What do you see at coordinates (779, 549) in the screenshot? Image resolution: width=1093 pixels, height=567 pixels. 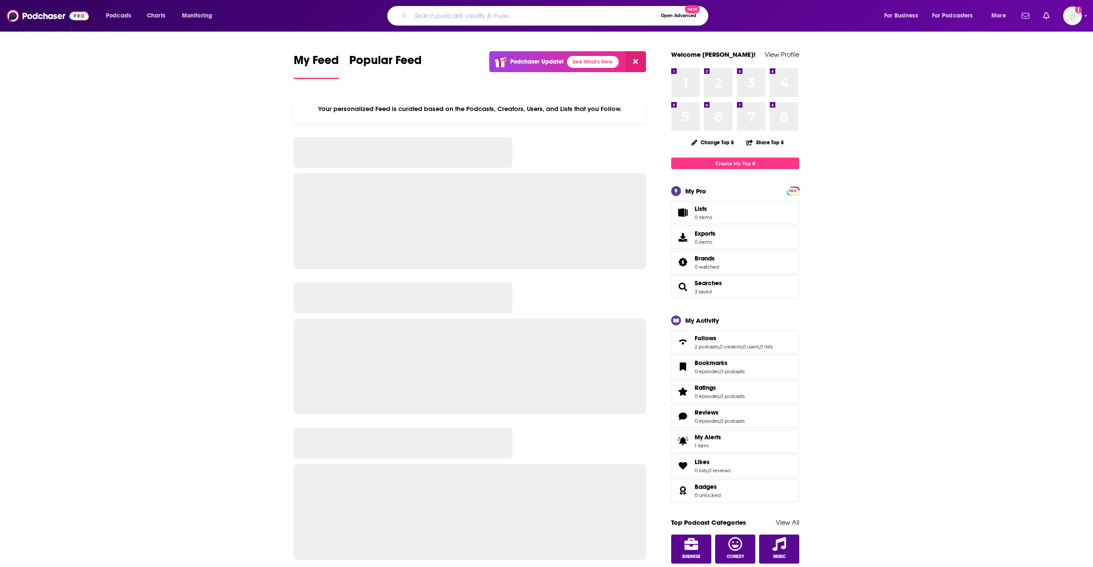 I see `a: Music` at bounding box center [779, 549].